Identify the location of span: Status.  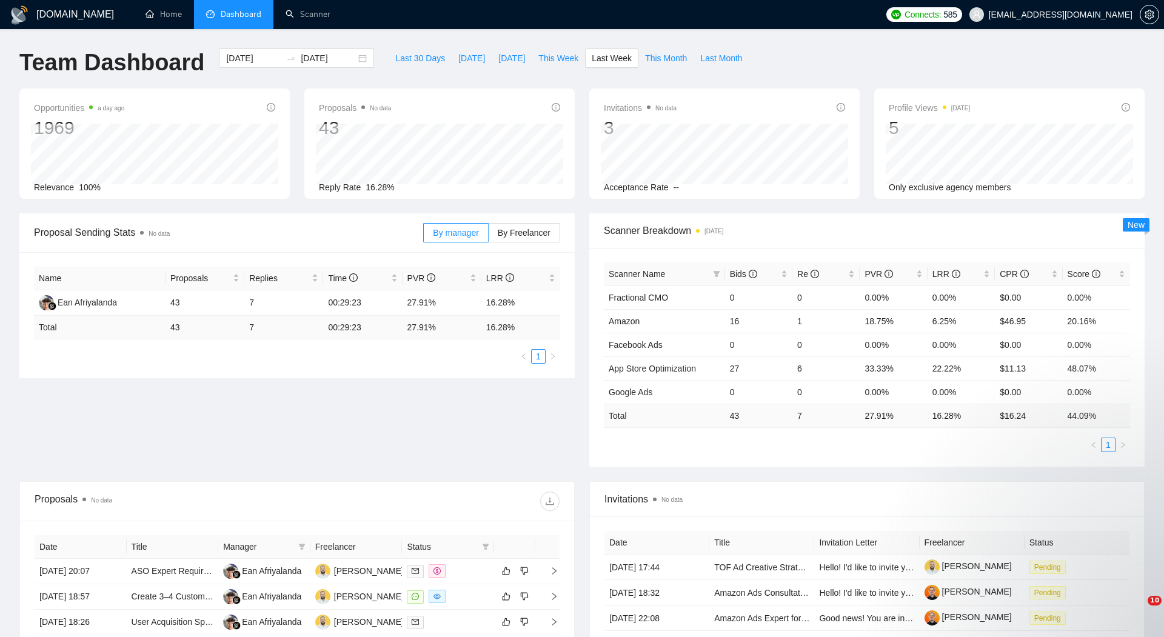
(442, 547).